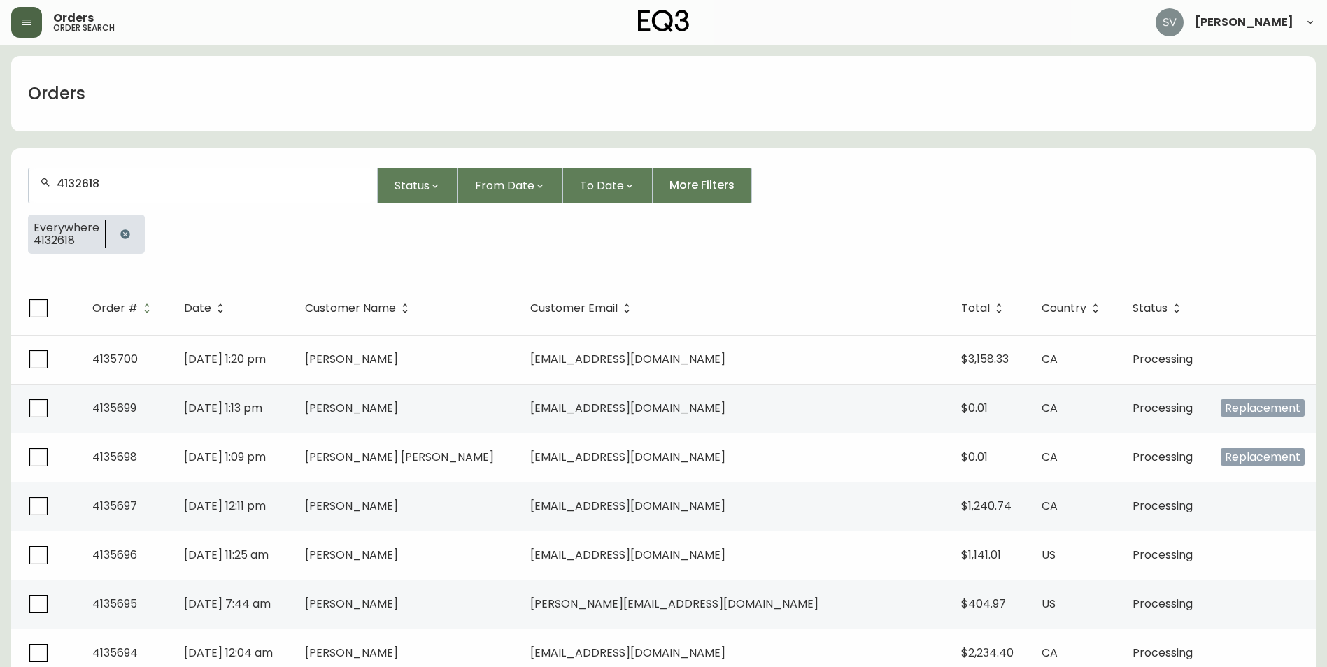 The width and height of the screenshot is (1327, 667). I want to click on input: Search, so click(211, 183).